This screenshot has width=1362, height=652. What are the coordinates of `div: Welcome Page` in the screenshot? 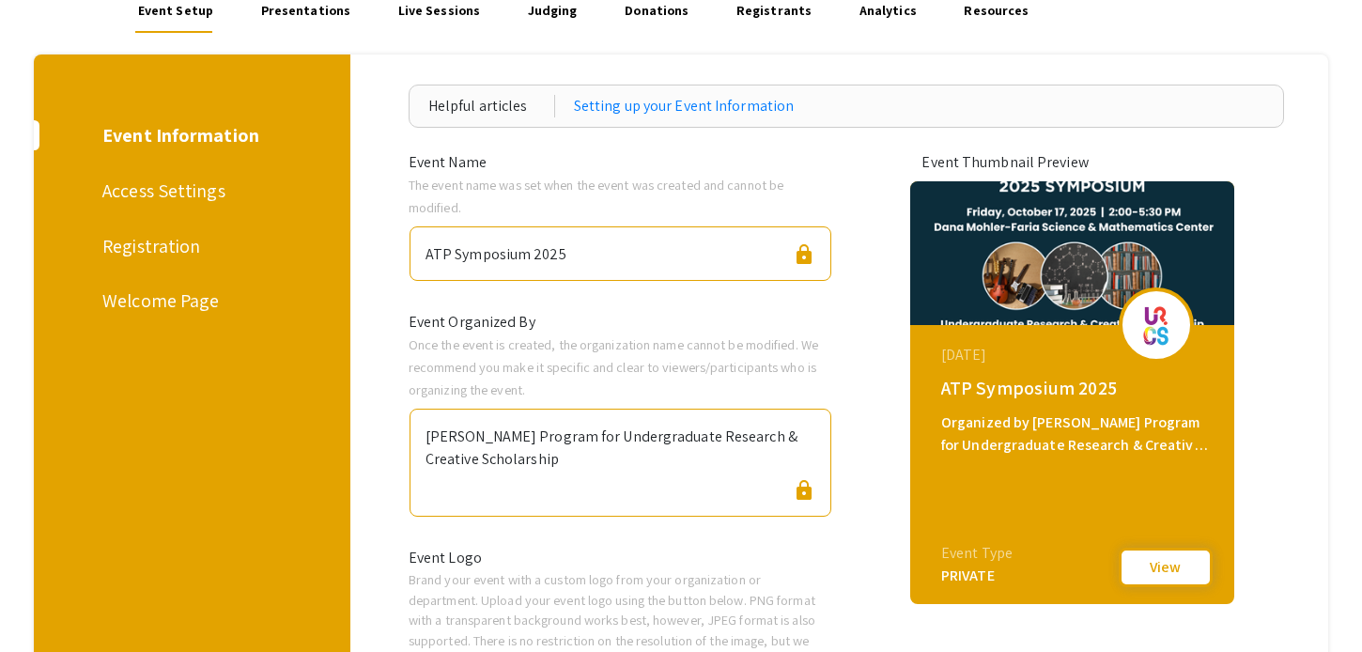 It's located at (189, 301).